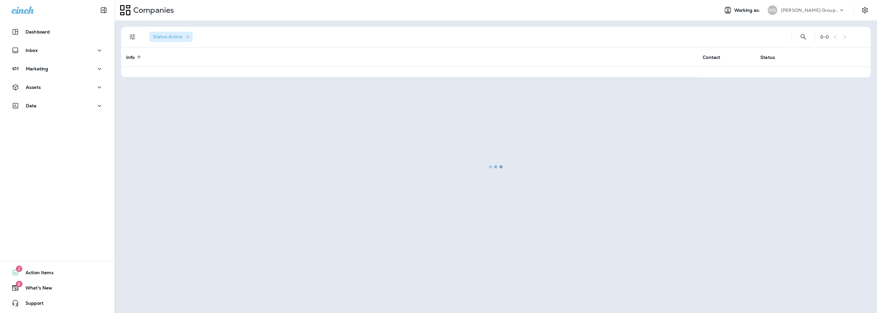 Image resolution: width=877 pixels, height=313 pixels. Describe the element at coordinates (57, 32) in the screenshot. I see `button: Dashboard` at that location.